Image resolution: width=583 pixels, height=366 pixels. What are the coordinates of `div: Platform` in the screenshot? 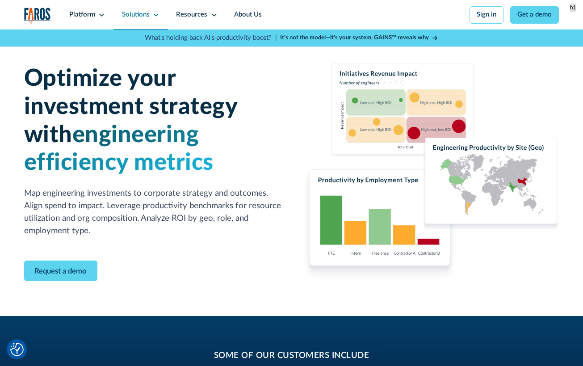 It's located at (82, 15).